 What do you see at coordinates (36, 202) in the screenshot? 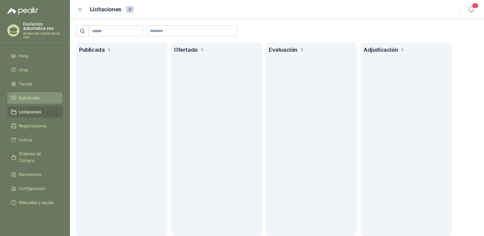
I see `span: Manuales y ayuda` at bounding box center [36, 202].